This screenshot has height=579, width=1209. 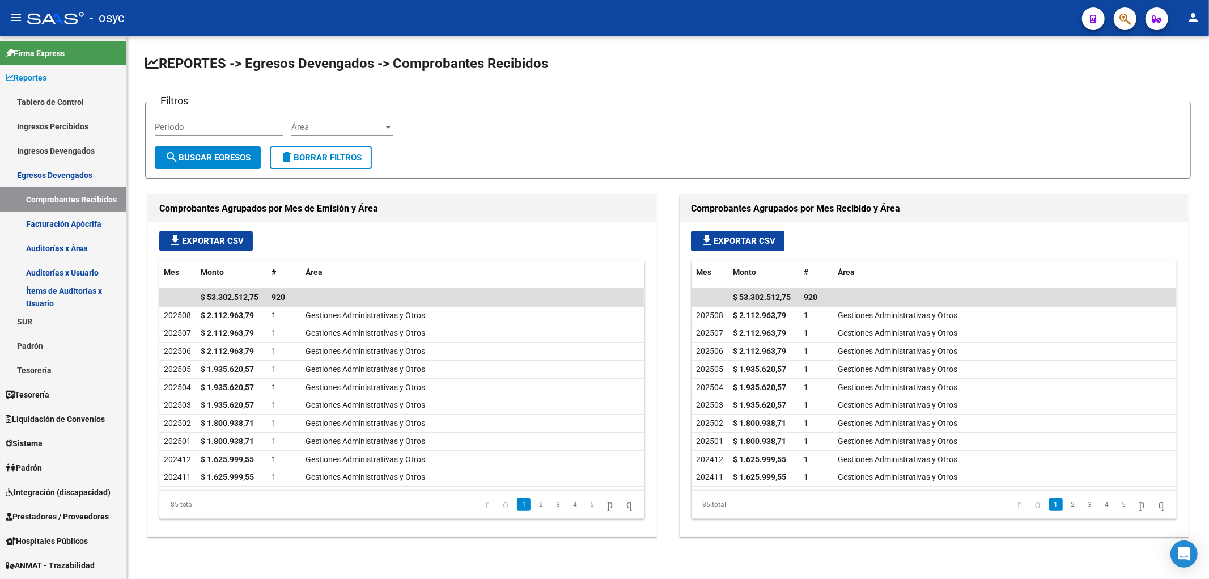 What do you see at coordinates (1142, 504) in the screenshot?
I see `a: go to next page` at bounding box center [1142, 504].